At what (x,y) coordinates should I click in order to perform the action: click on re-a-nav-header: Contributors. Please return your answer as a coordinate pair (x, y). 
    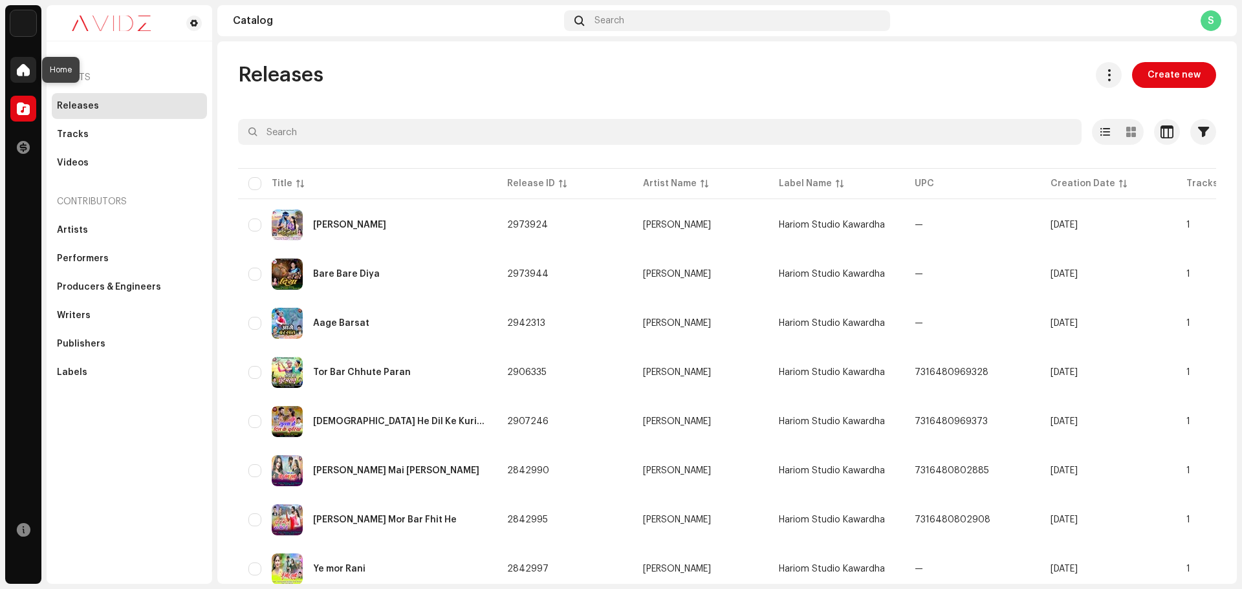
    Looking at the image, I should click on (129, 202).